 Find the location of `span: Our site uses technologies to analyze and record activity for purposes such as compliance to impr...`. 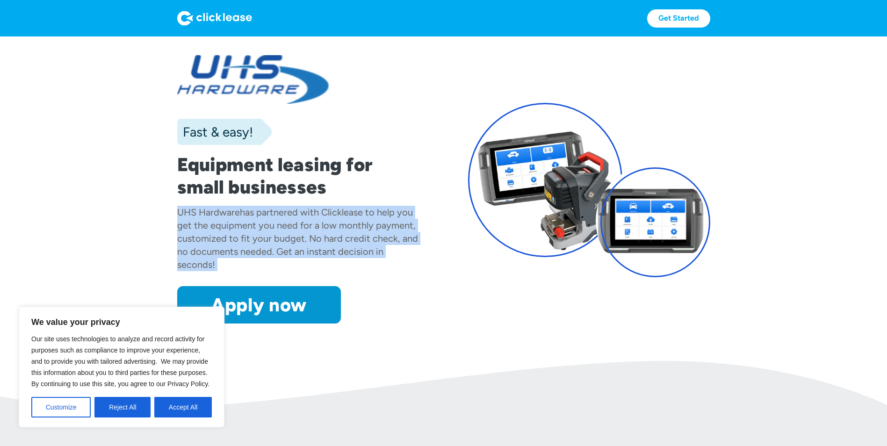

span: Our site uses technologies to analyze and record activity for purposes such as compliance to impr... is located at coordinates (120, 362).